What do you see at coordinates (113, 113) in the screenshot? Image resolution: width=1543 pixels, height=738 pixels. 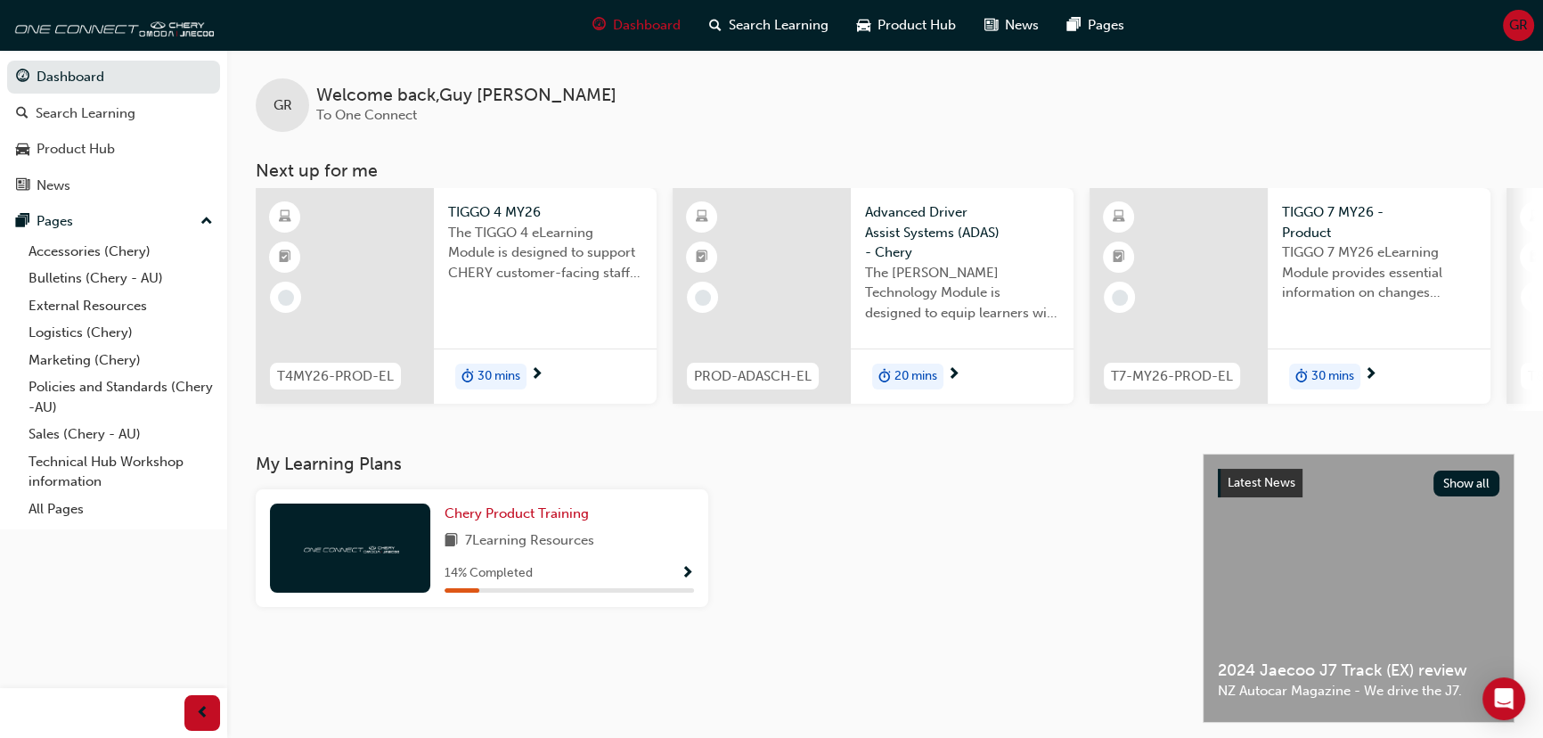 I see `a: Search Learning` at bounding box center [113, 113].